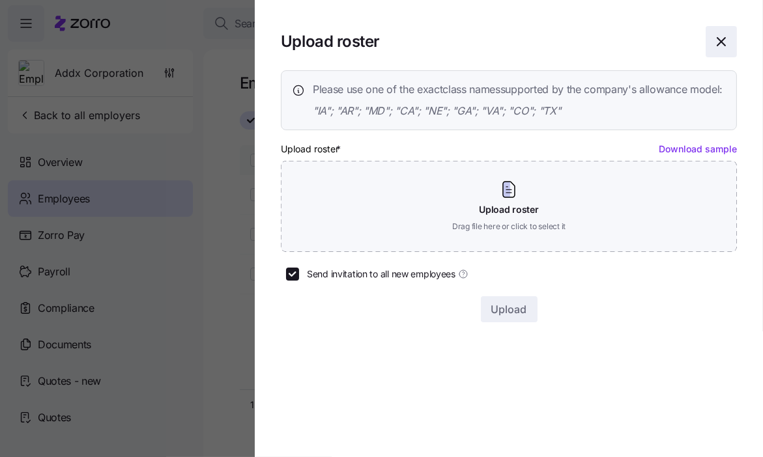  I want to click on h1: Upload roster, so click(488, 41).